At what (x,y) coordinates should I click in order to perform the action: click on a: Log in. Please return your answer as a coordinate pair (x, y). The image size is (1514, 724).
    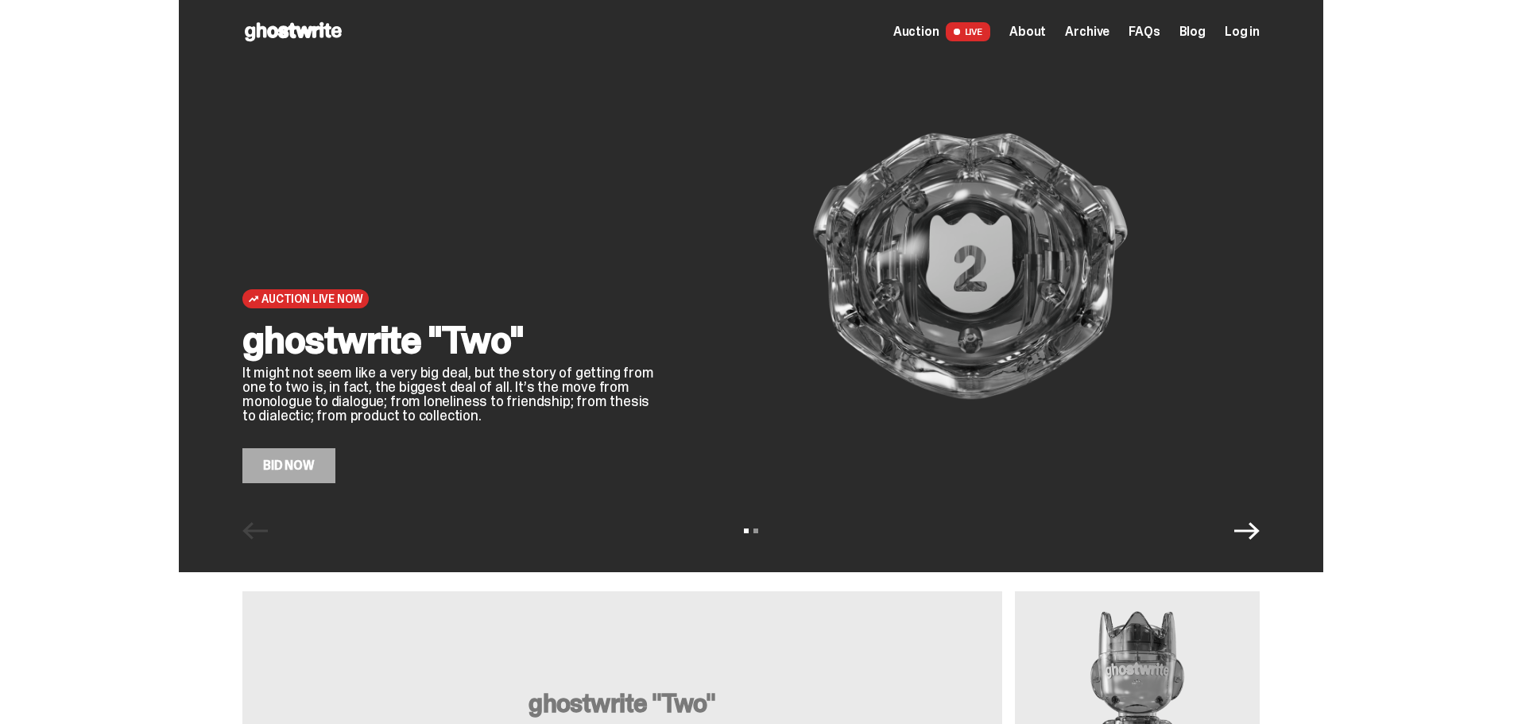
    Looking at the image, I should click on (1242, 32).